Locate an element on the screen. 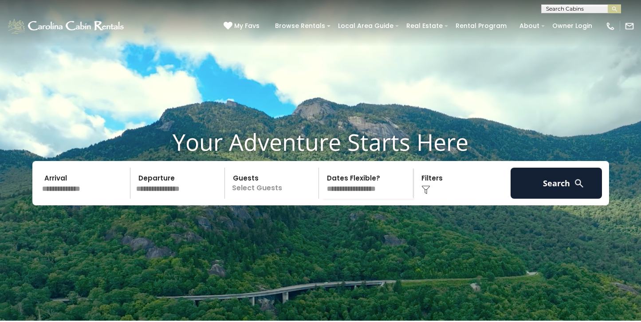 This screenshot has width=641, height=322. button: Search is located at coordinates (556, 183).